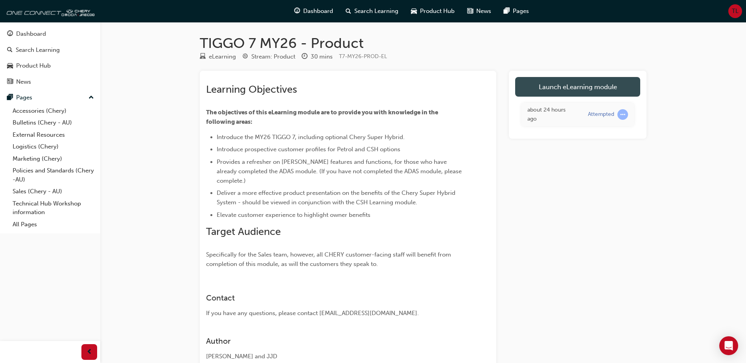  What do you see at coordinates (318, 11) in the screenshot?
I see `span: Dashboard` at bounding box center [318, 11].